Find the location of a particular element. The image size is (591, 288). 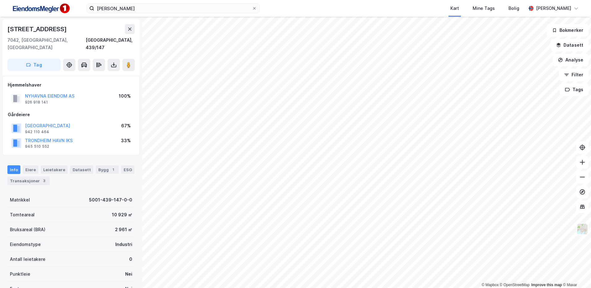

div: 0 is located at coordinates (131, 259).